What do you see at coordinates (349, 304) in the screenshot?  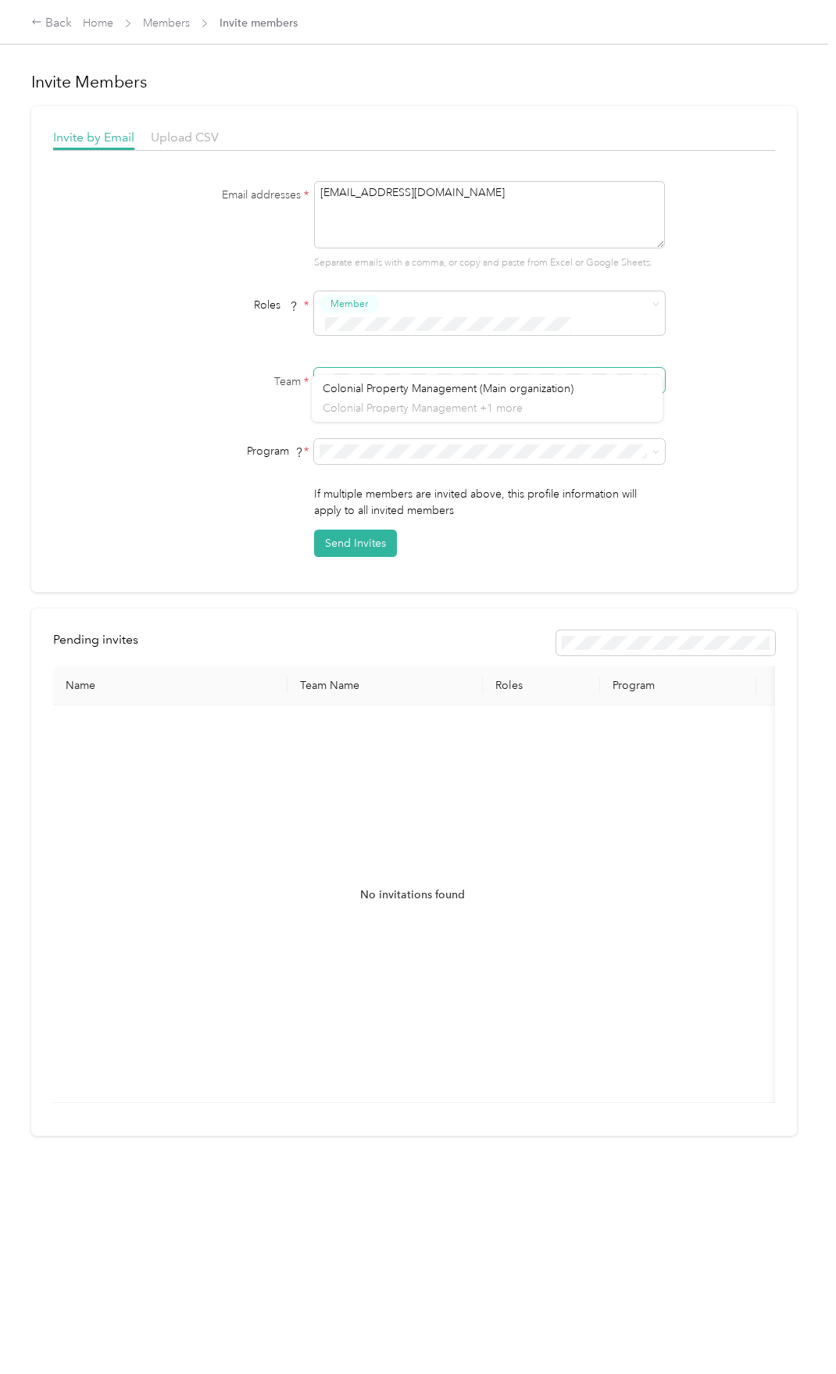 I see `span: Member` at bounding box center [349, 304].